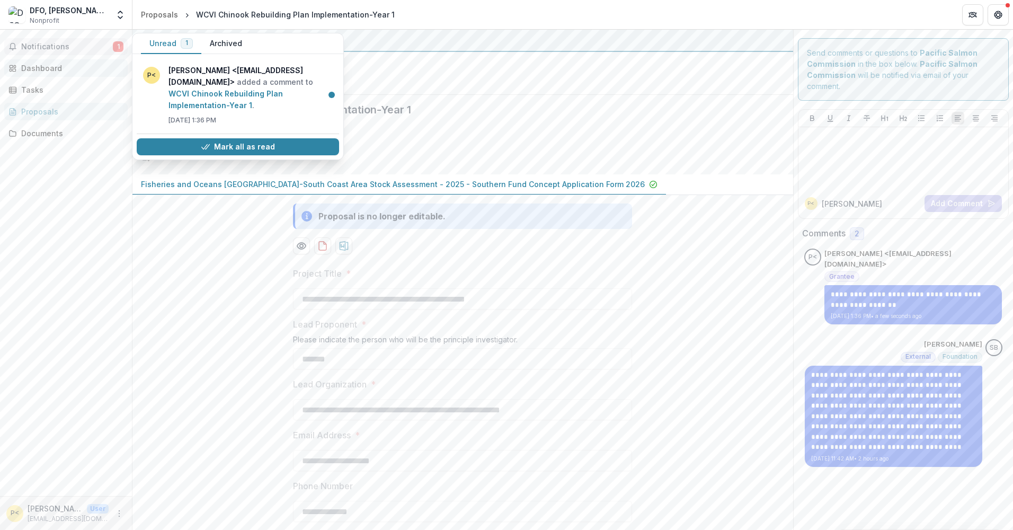 The width and height of the screenshot is (1013, 530). Describe the element at coordinates (976, 118) in the screenshot. I see `button: Align Center` at that location.